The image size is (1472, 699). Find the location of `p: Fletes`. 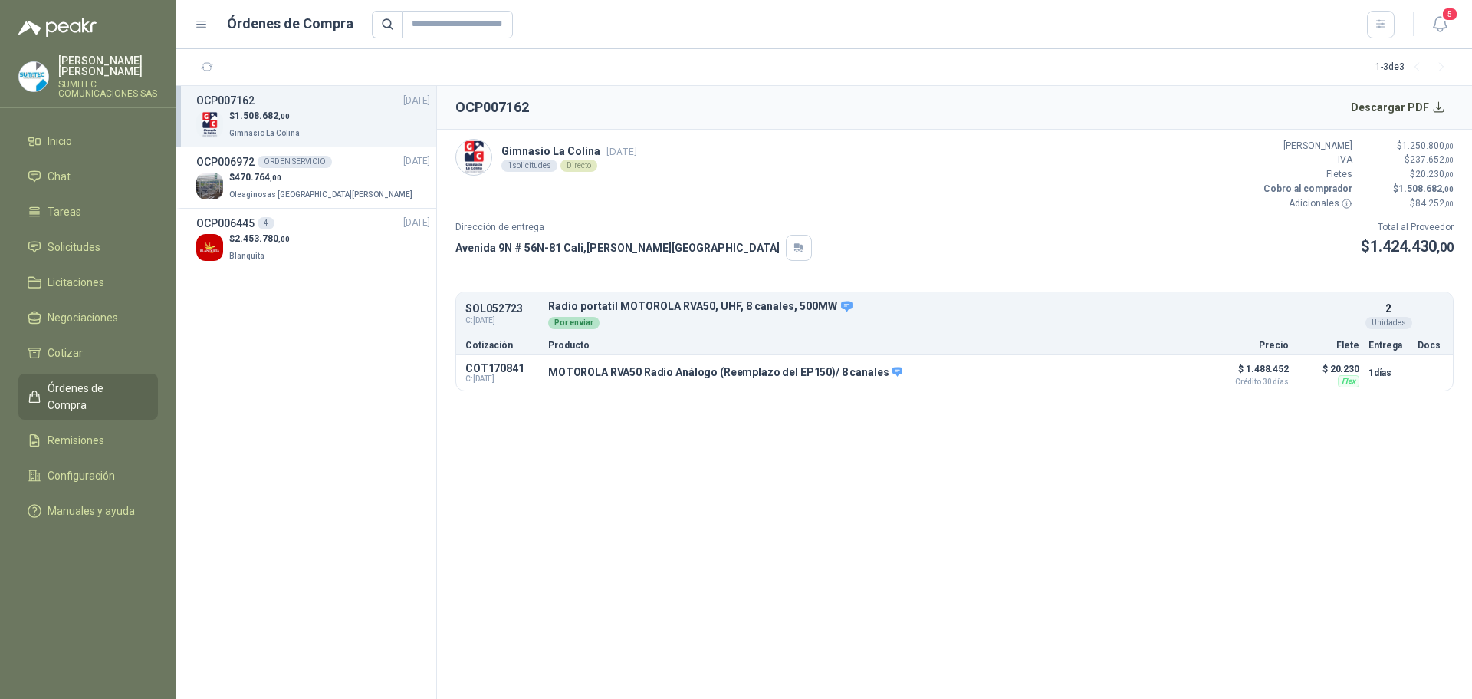

p: Fletes is located at coordinates (1307, 174).